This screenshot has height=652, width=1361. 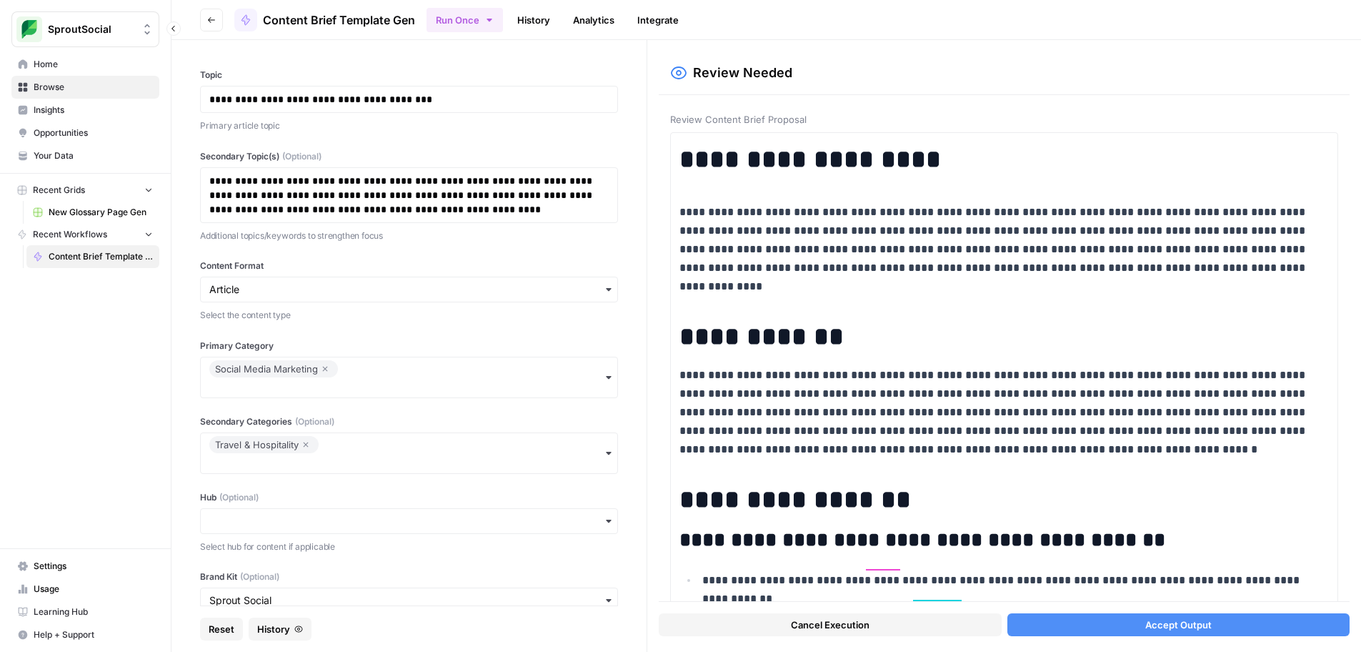 I want to click on button: Travel & Hospitality, so click(x=409, y=453).